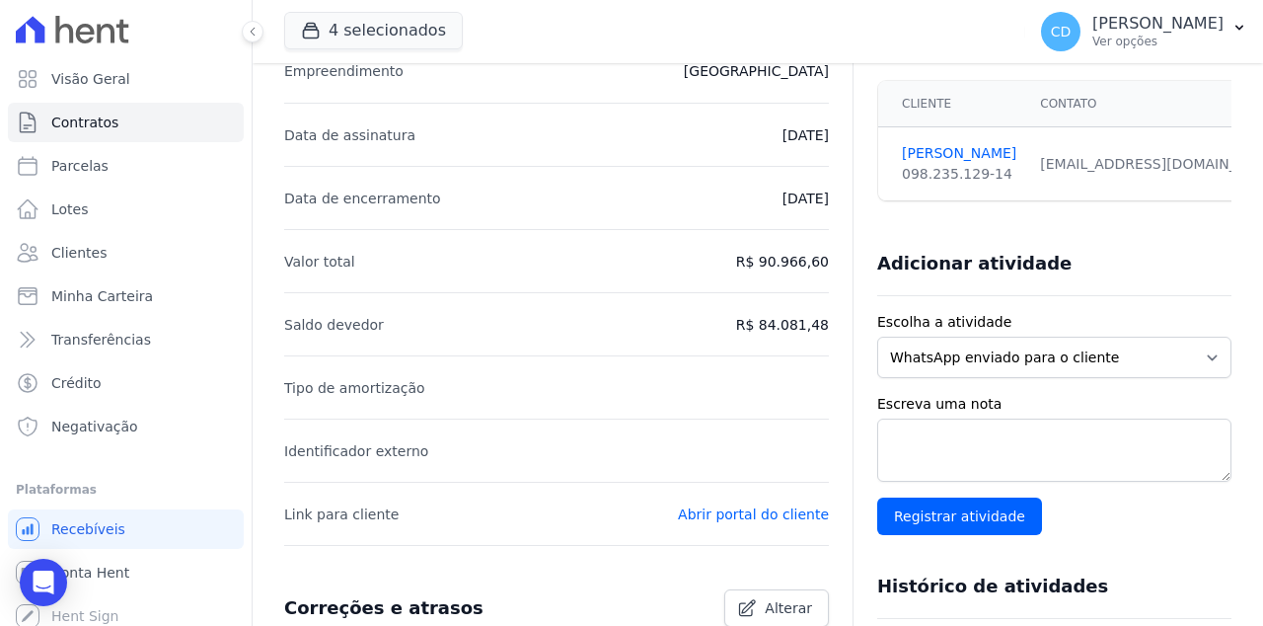 The height and width of the screenshot is (626, 1263). I want to click on a: Contratos, so click(125, 122).